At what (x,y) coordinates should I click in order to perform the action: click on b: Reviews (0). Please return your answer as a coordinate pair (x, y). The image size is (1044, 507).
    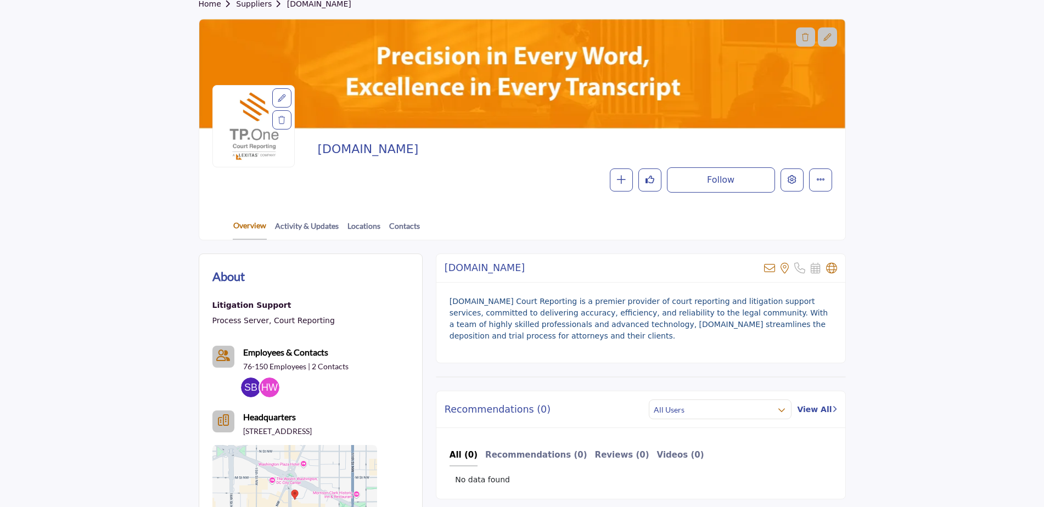
    Looking at the image, I should click on (622, 455).